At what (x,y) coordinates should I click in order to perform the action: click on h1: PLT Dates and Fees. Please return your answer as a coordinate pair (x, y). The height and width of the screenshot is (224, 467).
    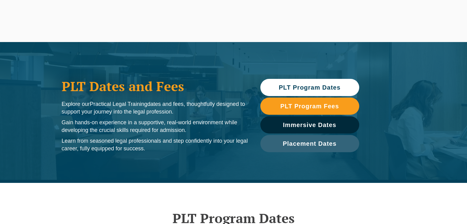
    Looking at the image, I should click on (155, 86).